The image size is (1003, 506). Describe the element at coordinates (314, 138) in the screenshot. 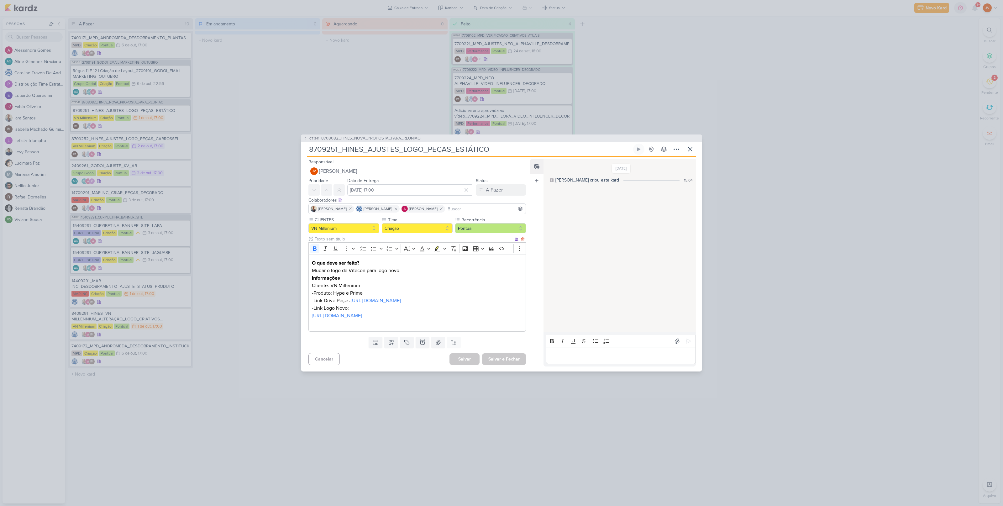

I see `span: CT1341` at that location.